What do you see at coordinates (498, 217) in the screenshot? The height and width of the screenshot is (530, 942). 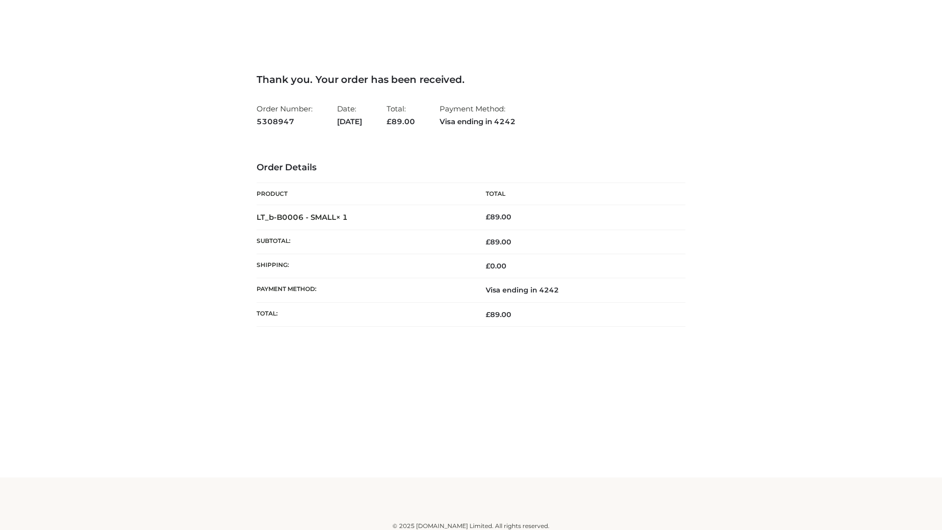 I see `bdi: 89.00` at bounding box center [498, 217].